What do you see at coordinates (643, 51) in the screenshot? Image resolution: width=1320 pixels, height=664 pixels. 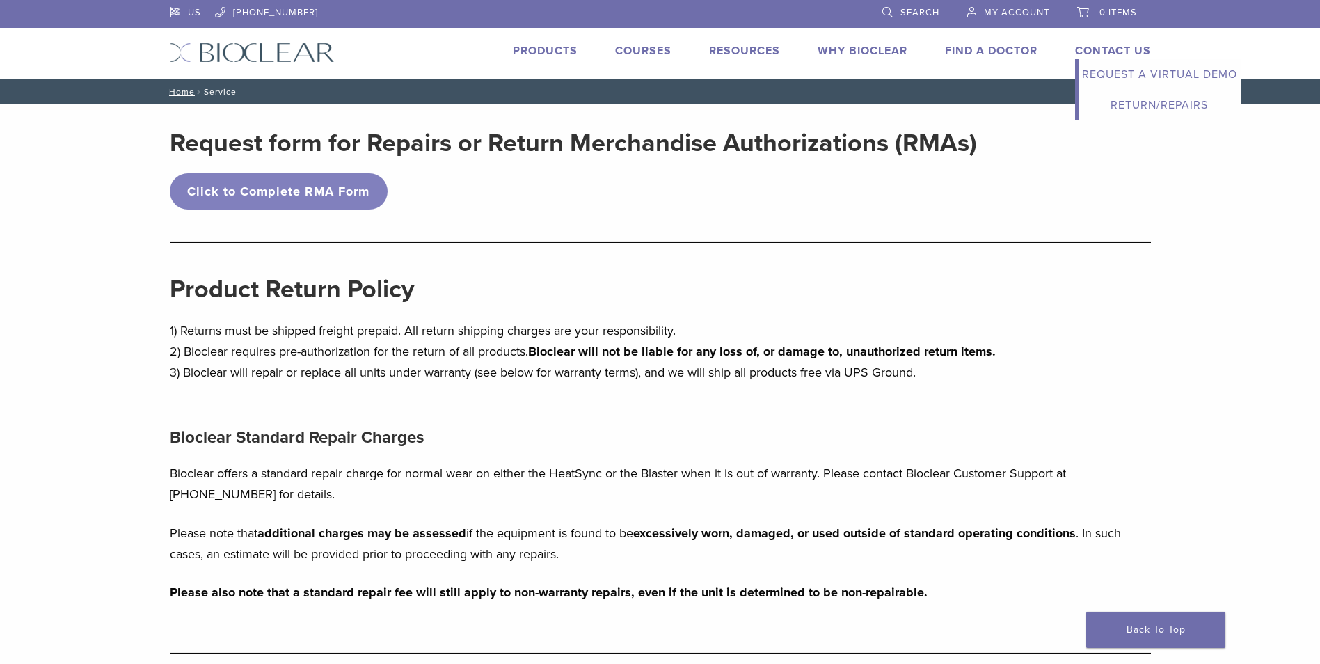 I see `a: Courses` at bounding box center [643, 51].